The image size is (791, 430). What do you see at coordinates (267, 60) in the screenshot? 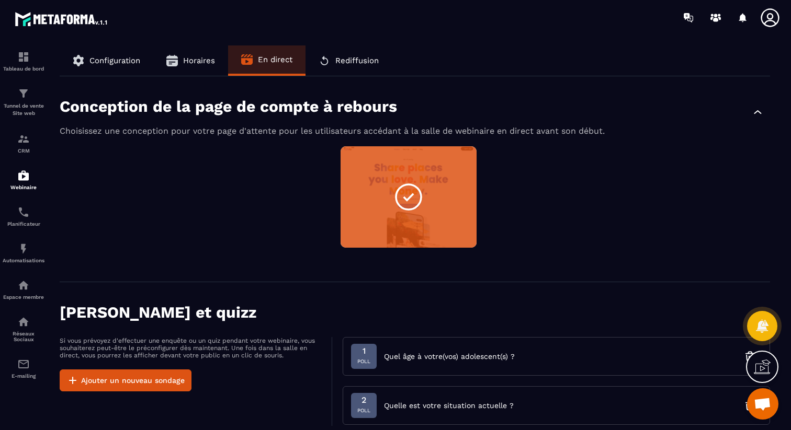
I see `button: En direct` at bounding box center [267, 60].